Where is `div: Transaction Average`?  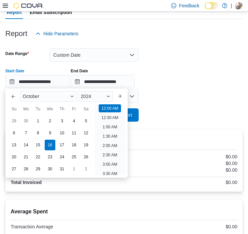
div: Transaction Average is located at coordinates (67, 227).